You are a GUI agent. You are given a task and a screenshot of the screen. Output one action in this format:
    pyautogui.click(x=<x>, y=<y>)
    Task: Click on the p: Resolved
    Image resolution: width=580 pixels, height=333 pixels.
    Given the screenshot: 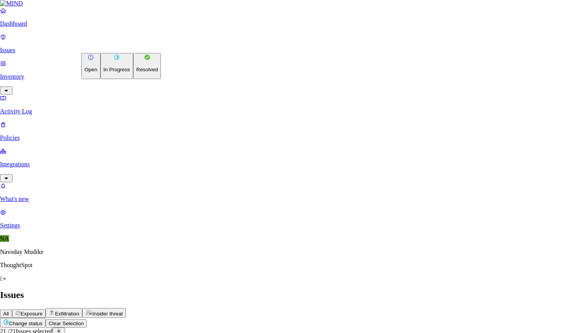 What is the action you would take?
    pyautogui.click(x=147, y=69)
    